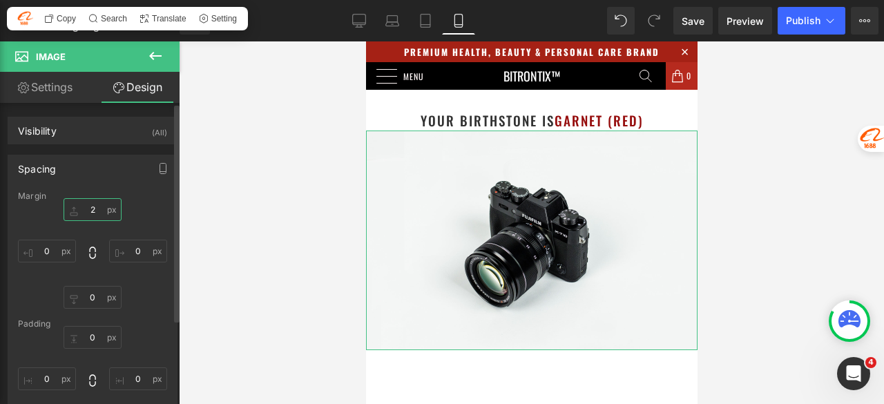  What do you see at coordinates (37, 127) in the screenshot?
I see `div: Visibility` at bounding box center [37, 127].